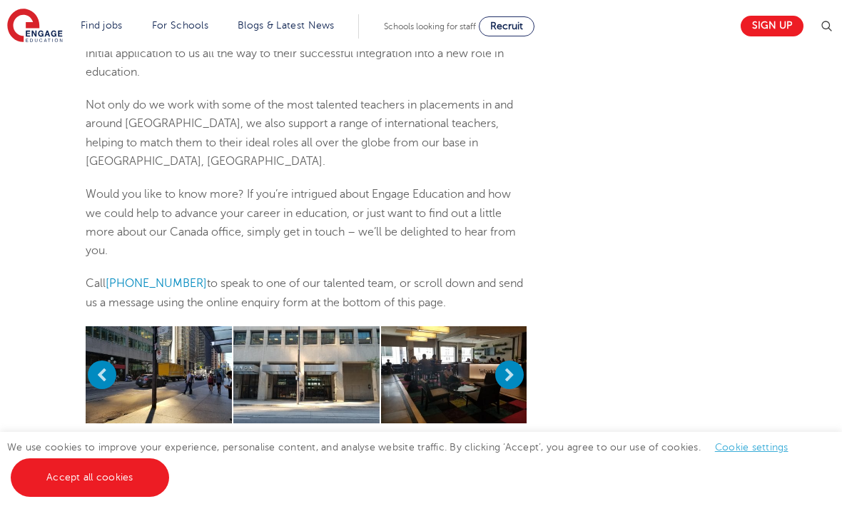 This screenshot has width=842, height=509. Describe the element at coordinates (752, 447) in the screenshot. I see `a: Cookie settings` at that location.